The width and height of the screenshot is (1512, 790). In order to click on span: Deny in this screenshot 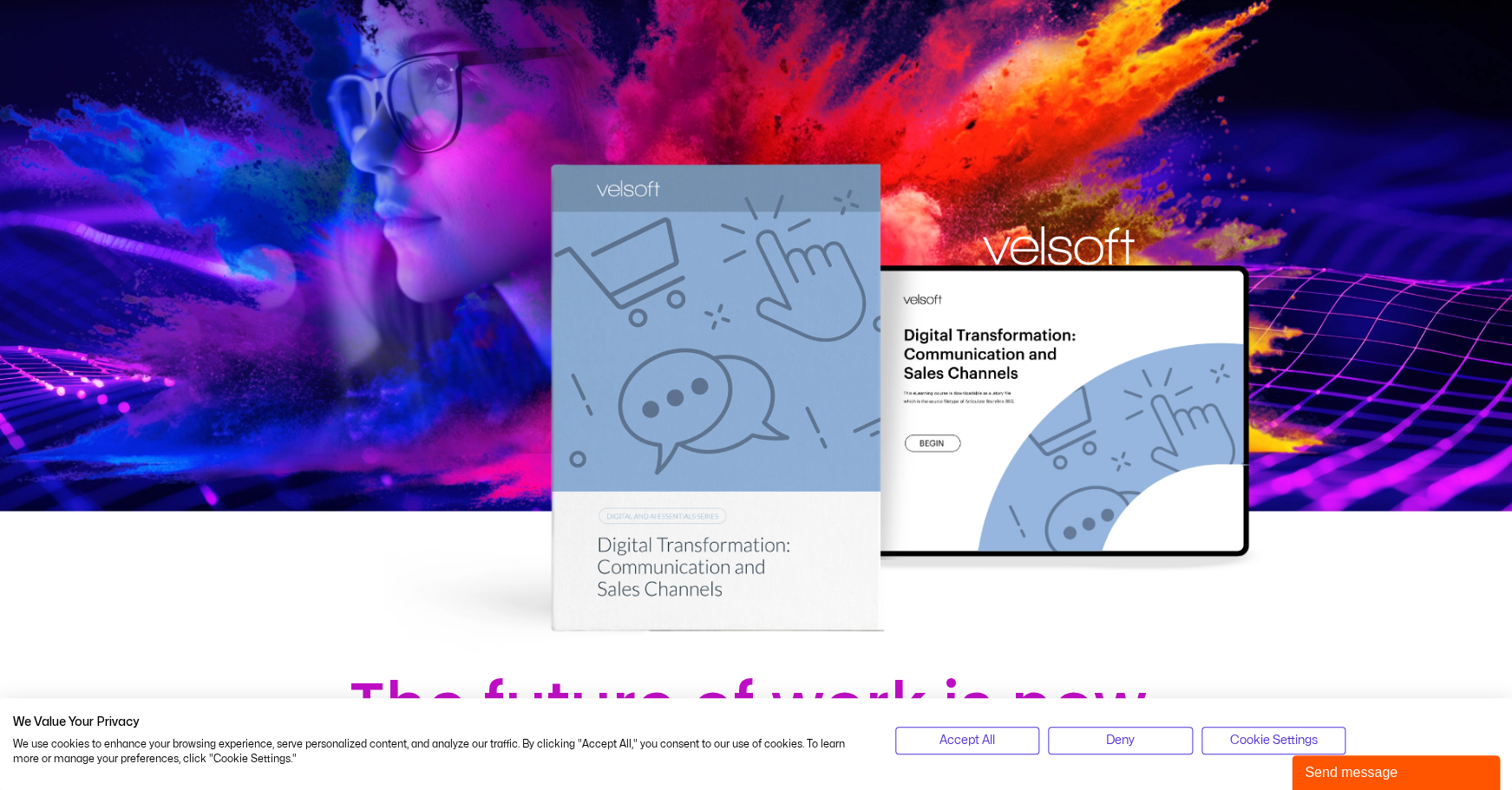, I will do `click(1119, 741)`.